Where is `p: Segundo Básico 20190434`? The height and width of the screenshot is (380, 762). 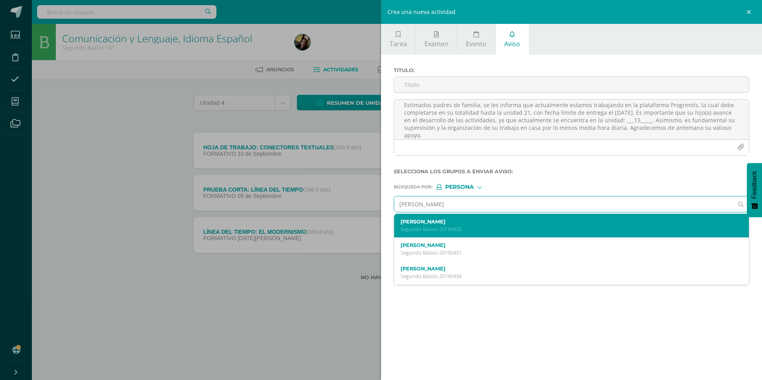 p: Segundo Básico 20190434 is located at coordinates (563, 276).